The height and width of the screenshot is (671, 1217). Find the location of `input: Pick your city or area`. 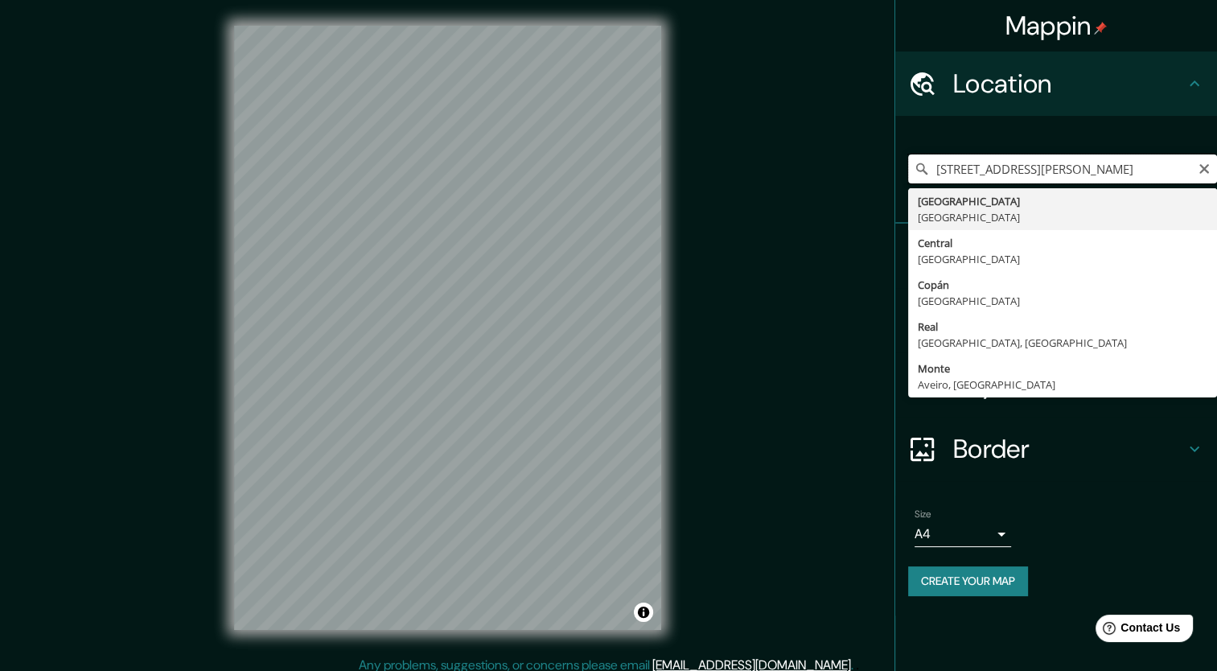

input: Pick your city or area is located at coordinates (1062, 169).